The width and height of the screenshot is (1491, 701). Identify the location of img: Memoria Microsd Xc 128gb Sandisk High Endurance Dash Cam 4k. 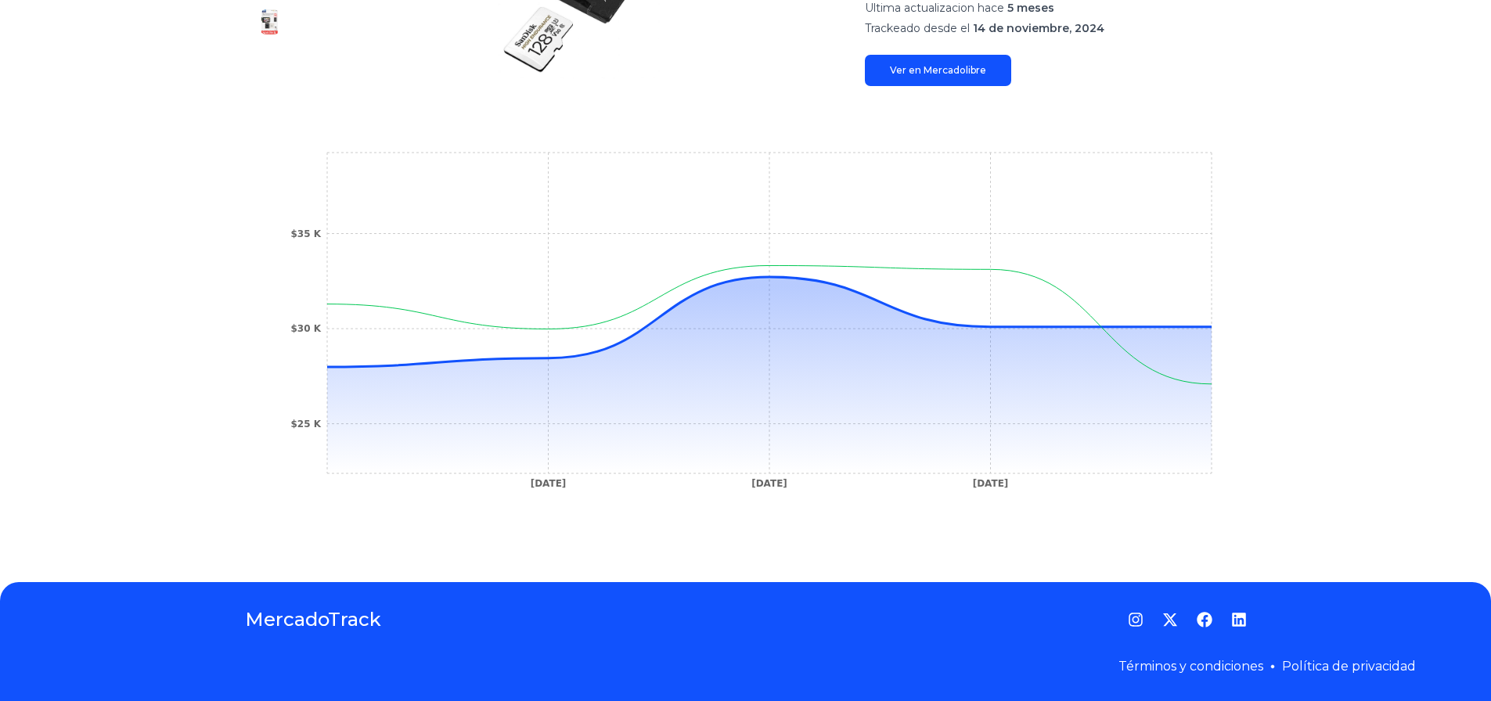
(270, 22).